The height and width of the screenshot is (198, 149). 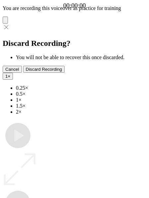 What do you see at coordinates (81, 88) in the screenshot?
I see `li: 0.25×` at bounding box center [81, 88].